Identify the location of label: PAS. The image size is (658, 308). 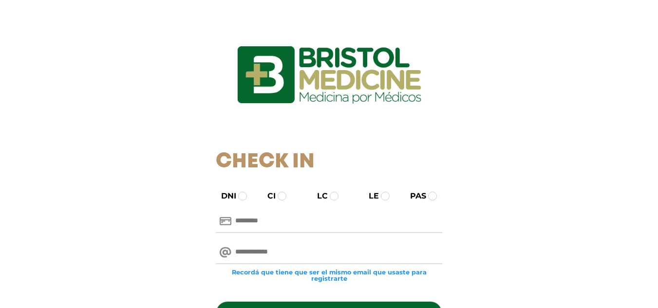
(414, 196).